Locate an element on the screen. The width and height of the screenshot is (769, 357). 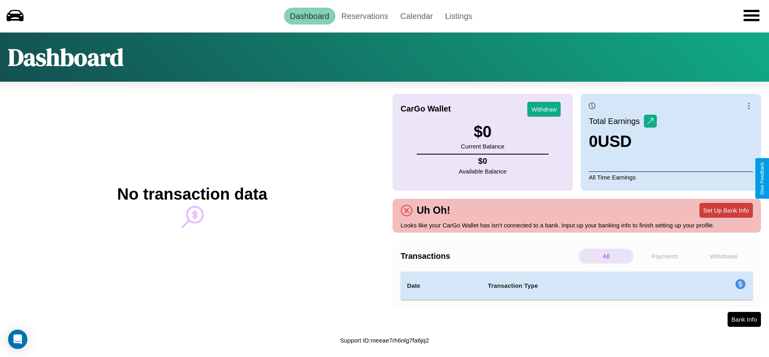
button: Bank Info is located at coordinates (744, 319).